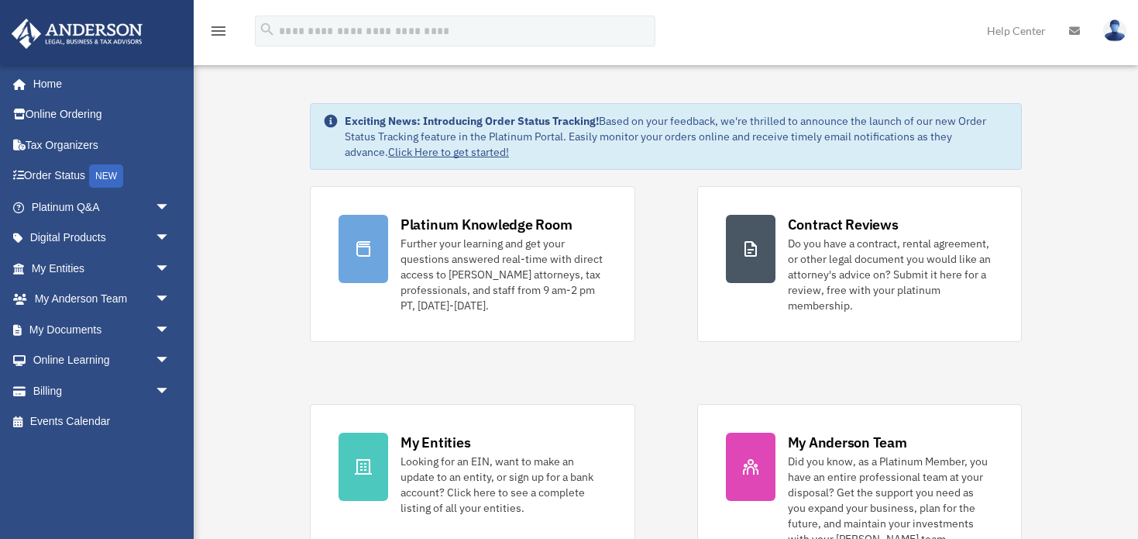 This screenshot has width=1138, height=539. I want to click on strong: Exciting News: Introducing Order Status Tracking!, so click(472, 121).